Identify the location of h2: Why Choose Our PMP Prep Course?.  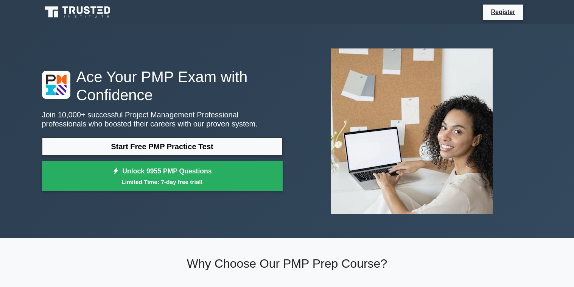
(287, 263).